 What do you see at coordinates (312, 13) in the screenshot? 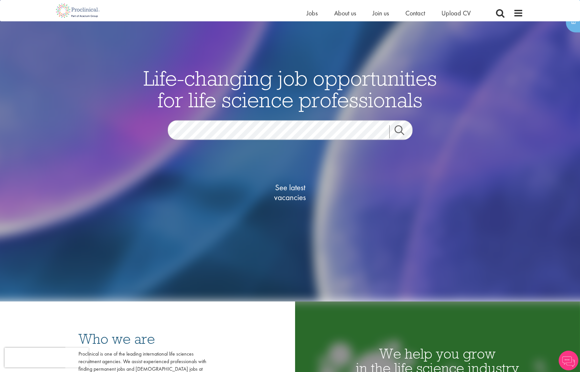
I see `span: Jobs` at bounding box center [312, 13].